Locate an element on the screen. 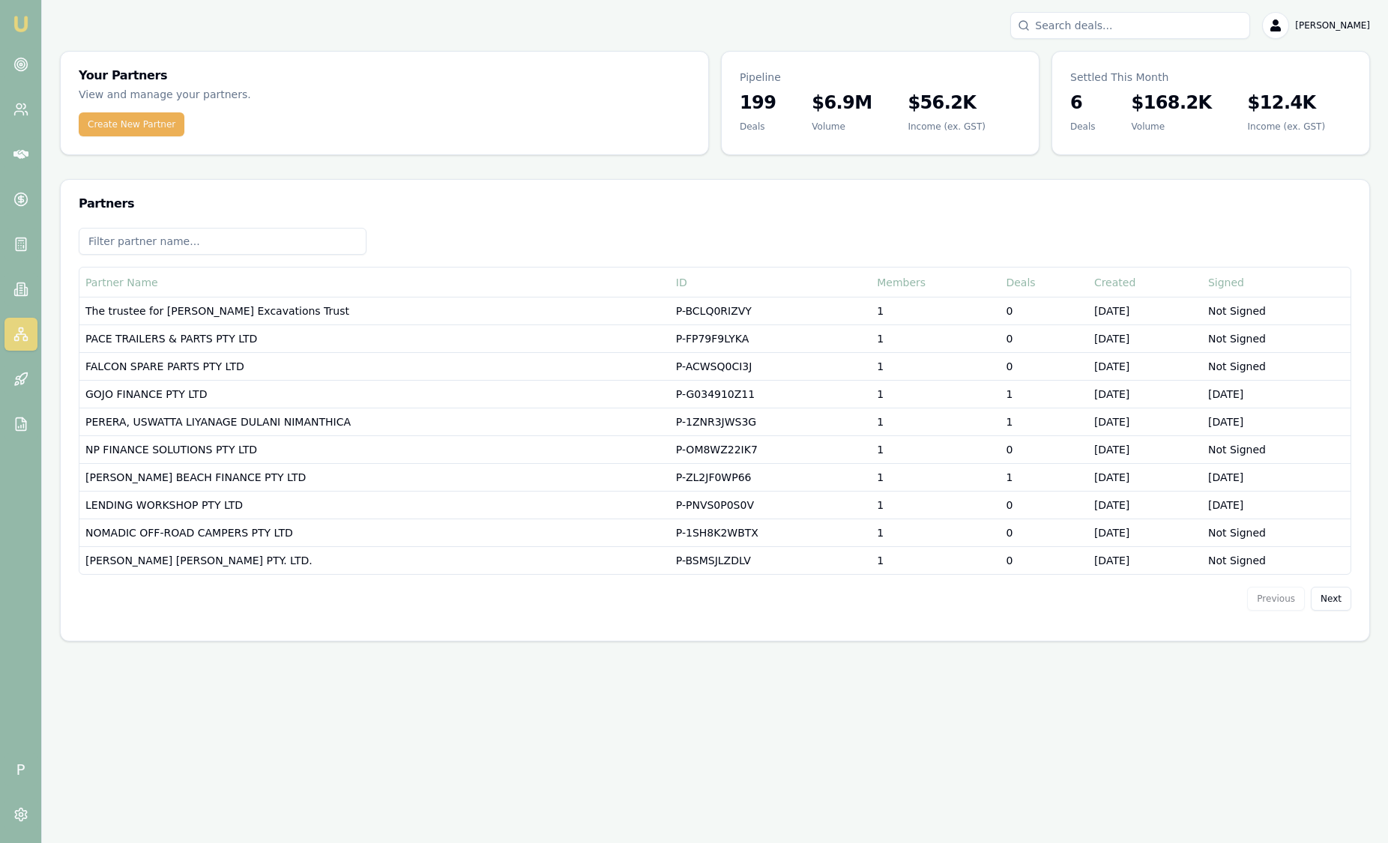 This screenshot has width=1388, height=843. button: Next is located at coordinates (1331, 599).